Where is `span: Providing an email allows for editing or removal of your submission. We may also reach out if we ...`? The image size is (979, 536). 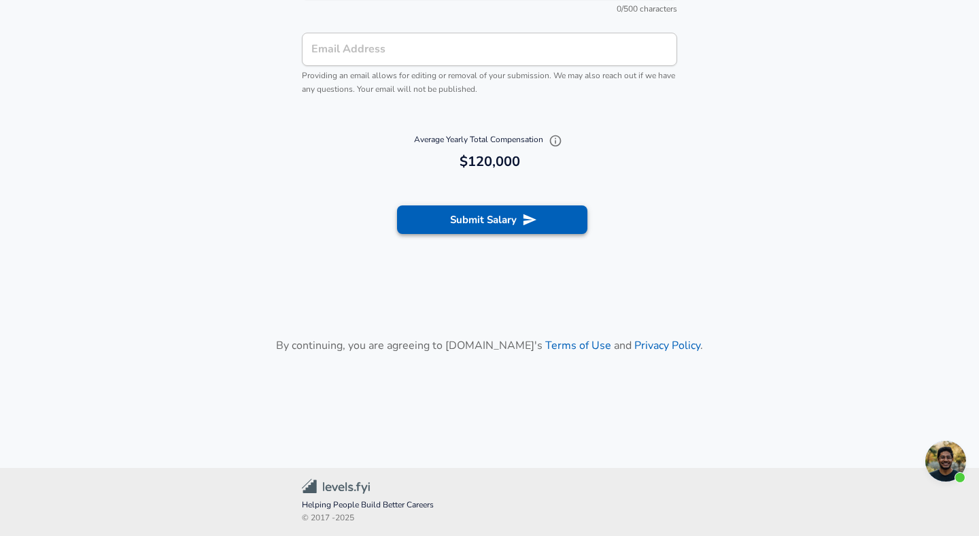 span: Providing an email allows for editing or removal of your submission. We may also reach out if we ... is located at coordinates (488, 82).